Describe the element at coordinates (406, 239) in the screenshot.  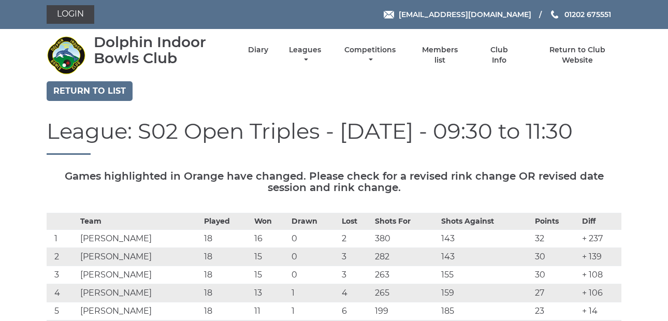
I see `td: 380` at that location.